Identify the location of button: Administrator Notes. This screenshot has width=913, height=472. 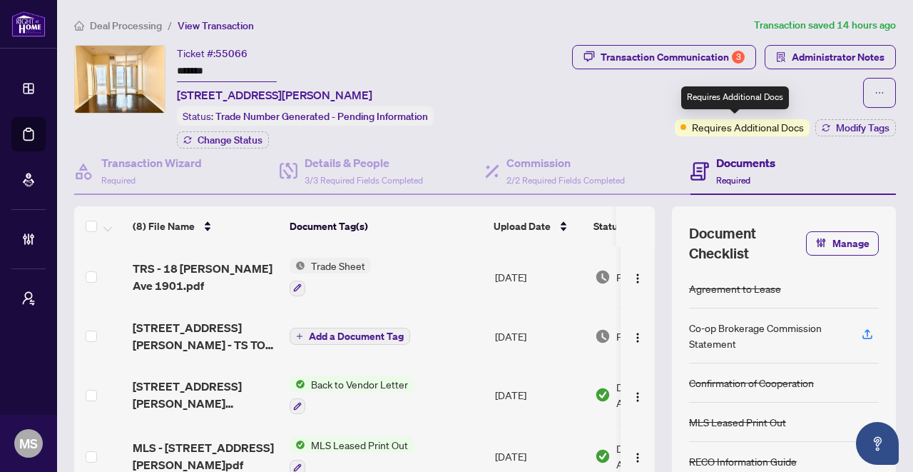
(831, 57).